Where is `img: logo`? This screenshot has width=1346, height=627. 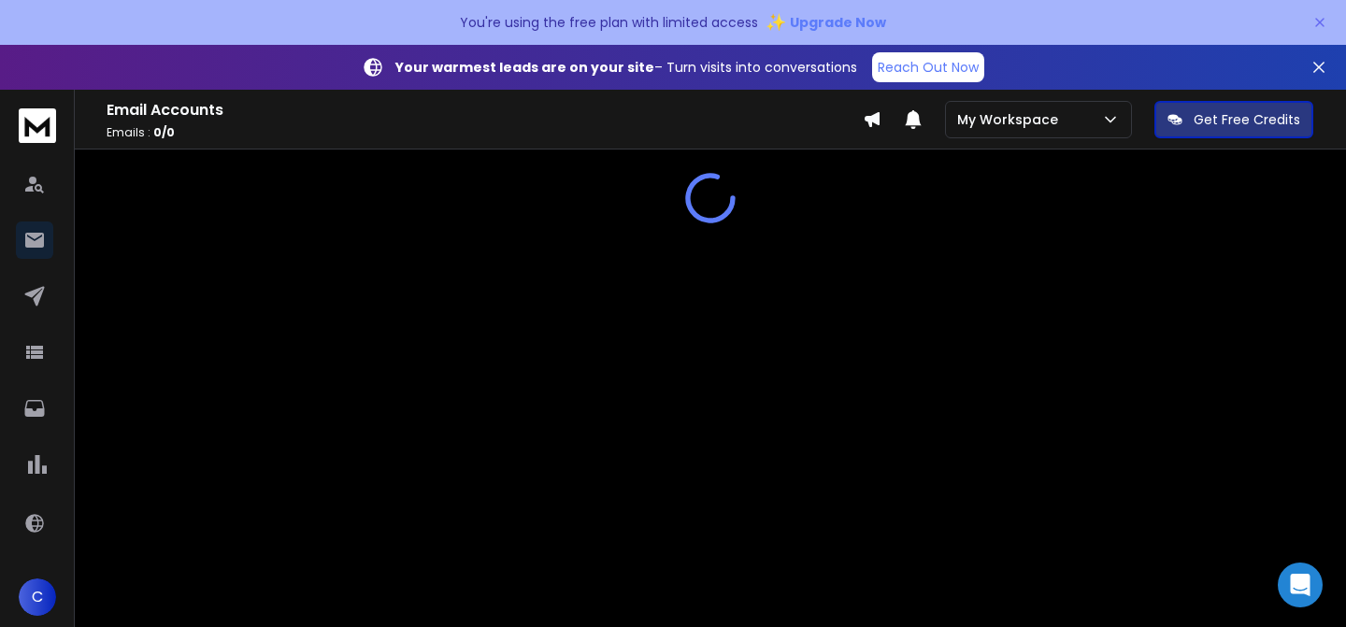 img: logo is located at coordinates (37, 125).